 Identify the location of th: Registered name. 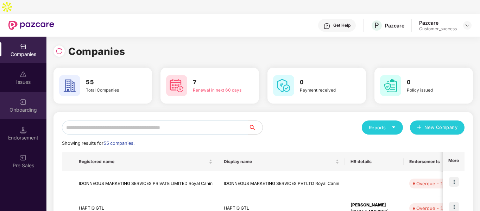
(146, 162).